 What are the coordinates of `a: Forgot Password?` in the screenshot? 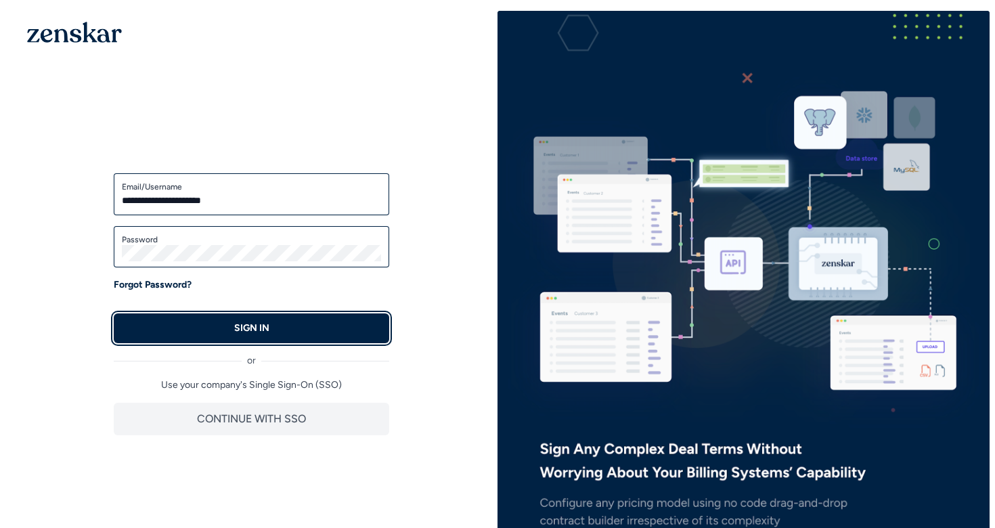 It's located at (152, 285).